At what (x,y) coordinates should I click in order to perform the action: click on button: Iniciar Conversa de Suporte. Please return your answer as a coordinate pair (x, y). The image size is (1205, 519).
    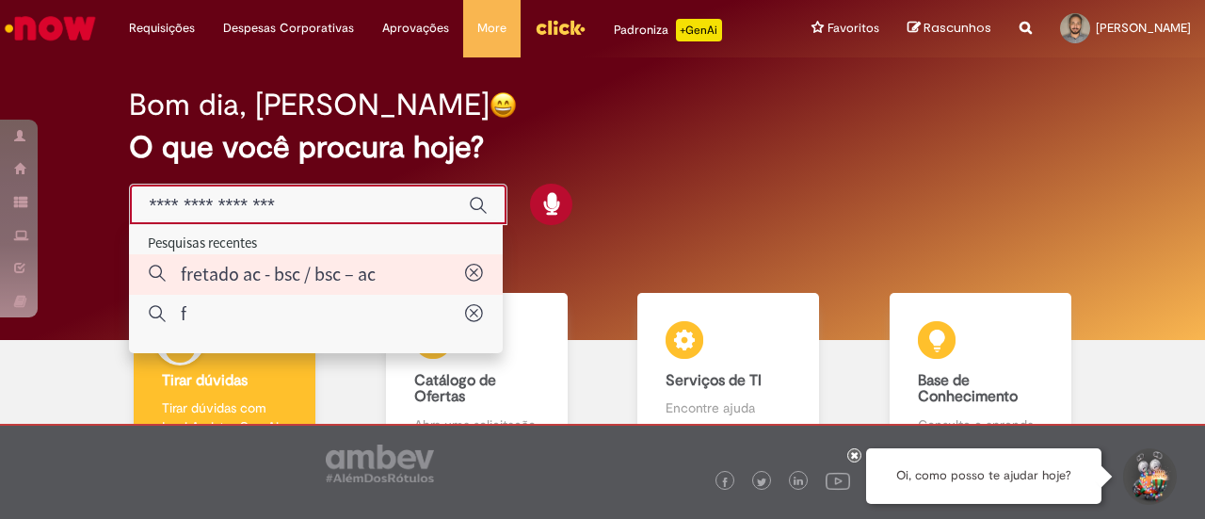
    Looking at the image, I should click on (1148, 476).